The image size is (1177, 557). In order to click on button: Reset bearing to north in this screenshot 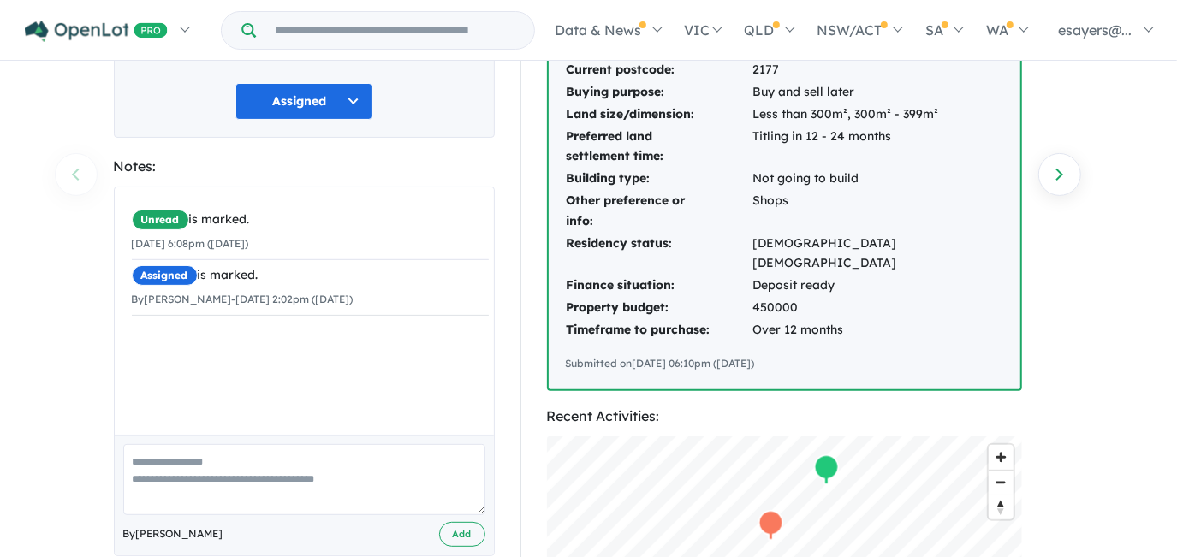, I will do `click(1000, 507)`.